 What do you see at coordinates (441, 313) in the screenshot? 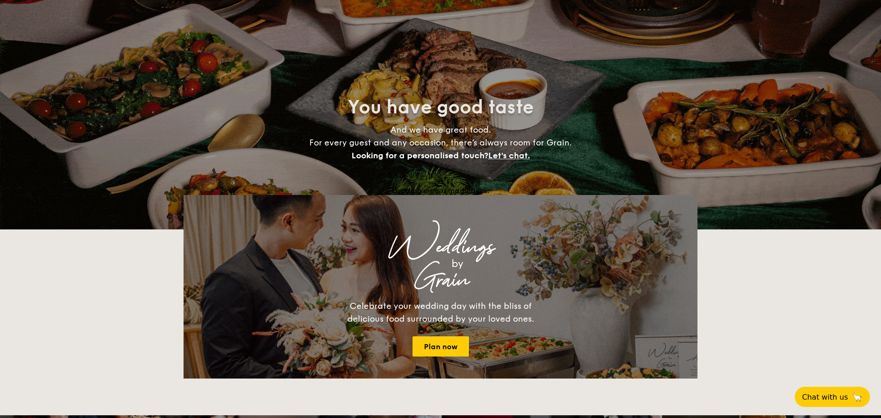
I see `div: Celebrate your wedding day with the bliss of delicious food surrounded by your loved ones.` at bounding box center [441, 313].